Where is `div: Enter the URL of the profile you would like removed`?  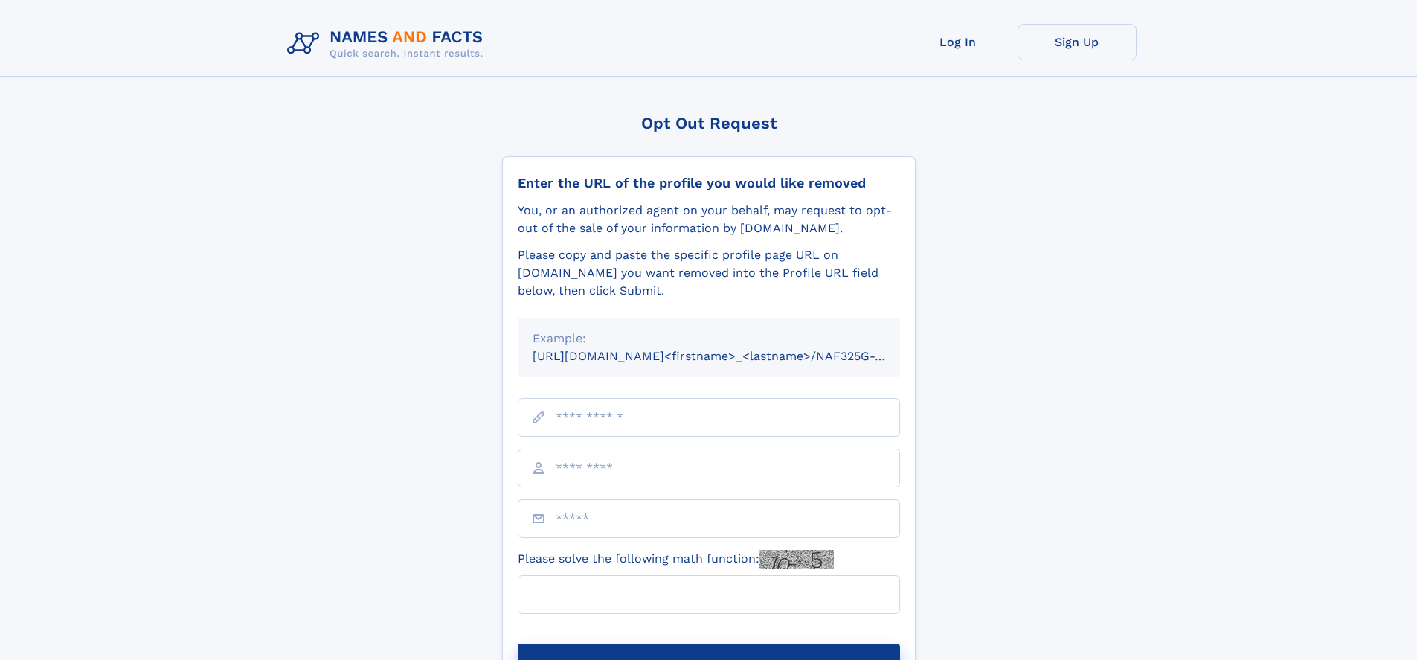 div: Enter the URL of the profile you would like removed is located at coordinates (709, 183).